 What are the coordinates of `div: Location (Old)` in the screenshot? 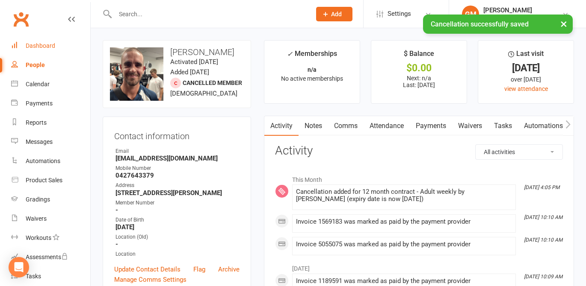 It's located at (177, 237).